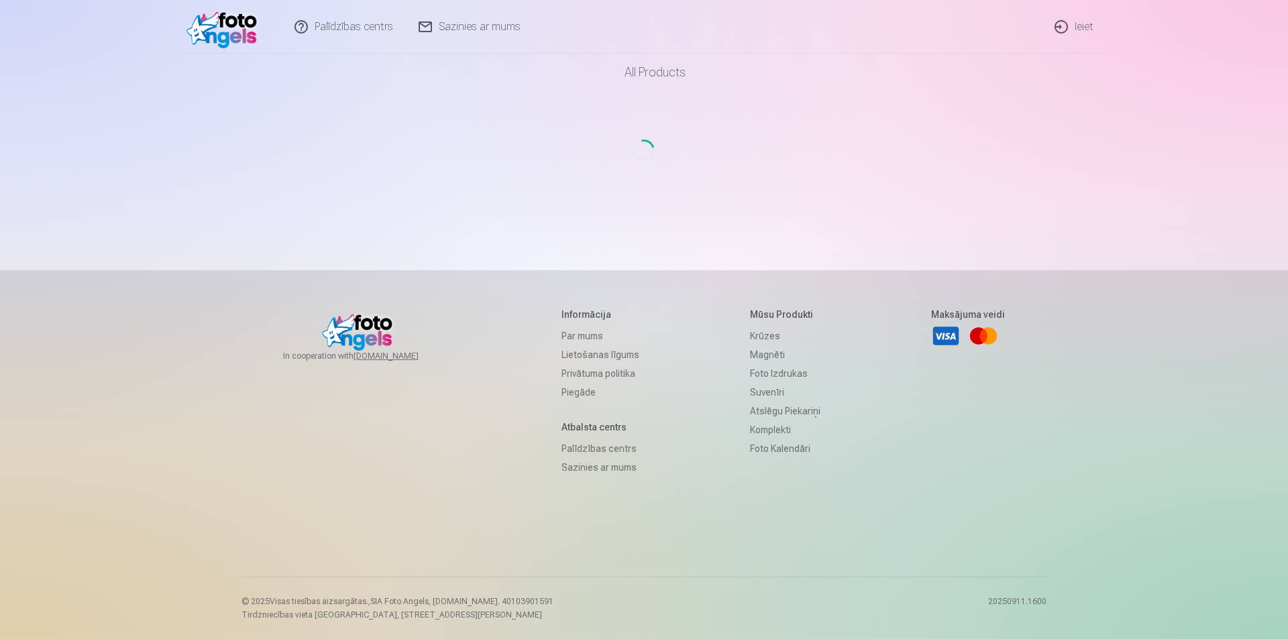  Describe the element at coordinates (225, 27) in the screenshot. I see `img: /v1` at that location.